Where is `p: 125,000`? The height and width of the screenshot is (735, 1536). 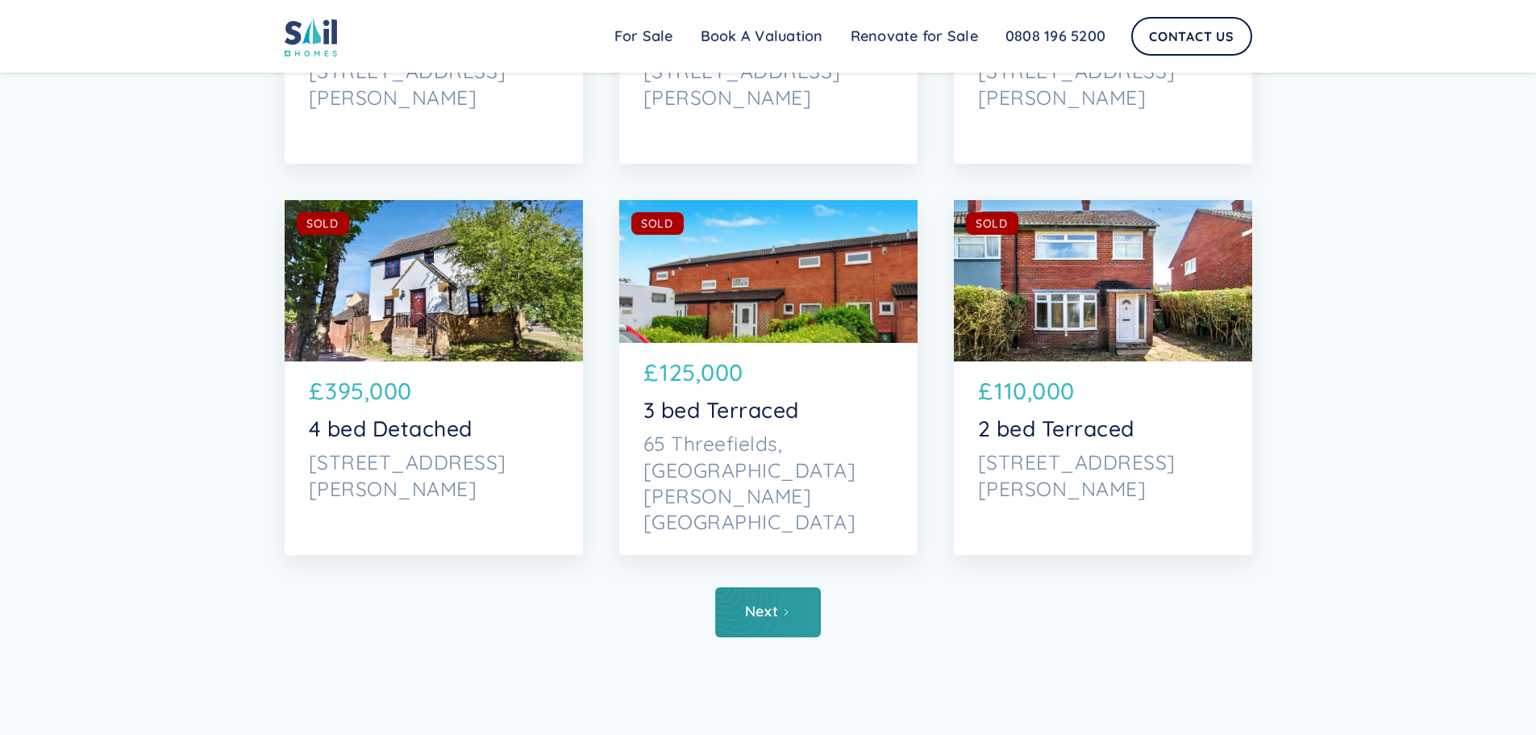
p: 125,000 is located at coordinates (702, 372).